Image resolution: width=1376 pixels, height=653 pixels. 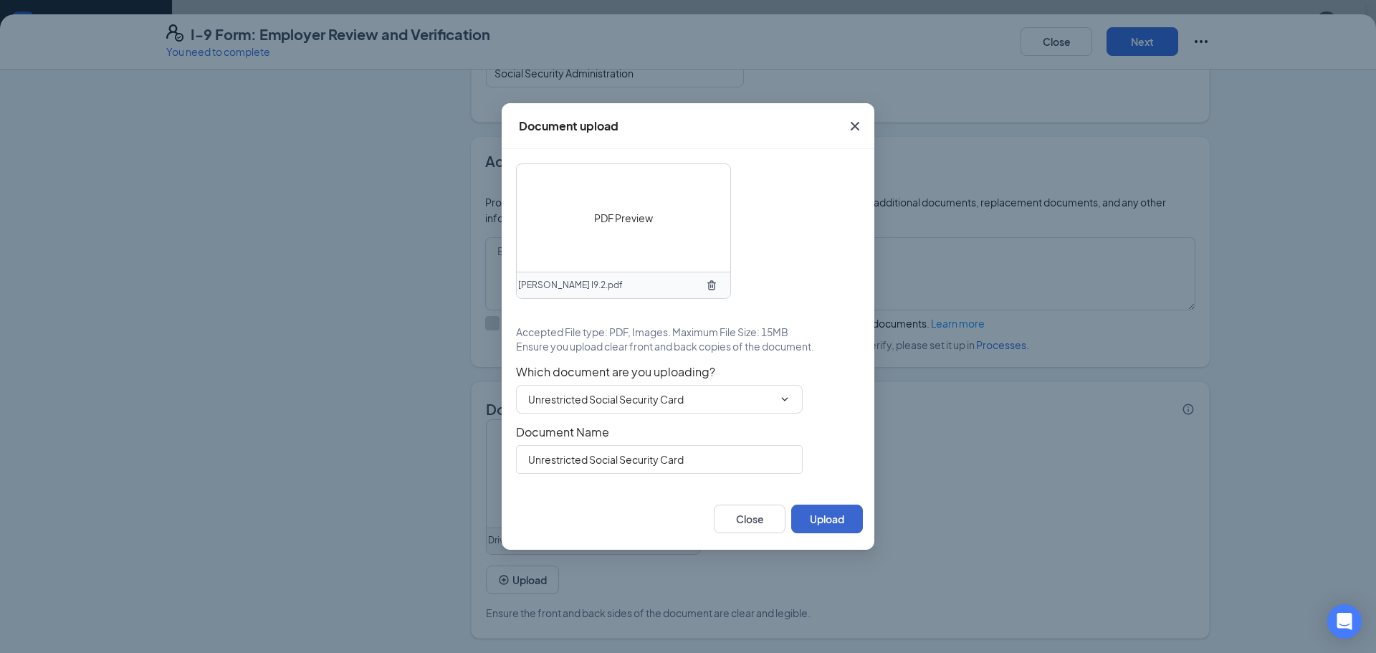 I want to click on span: PDF Preview, so click(x=624, y=218).